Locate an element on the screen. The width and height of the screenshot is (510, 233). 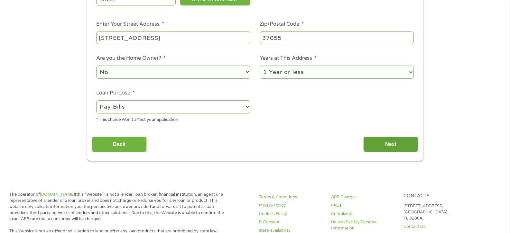
div: * This choice Won’t affect your application is located at coordinates (173, 119).